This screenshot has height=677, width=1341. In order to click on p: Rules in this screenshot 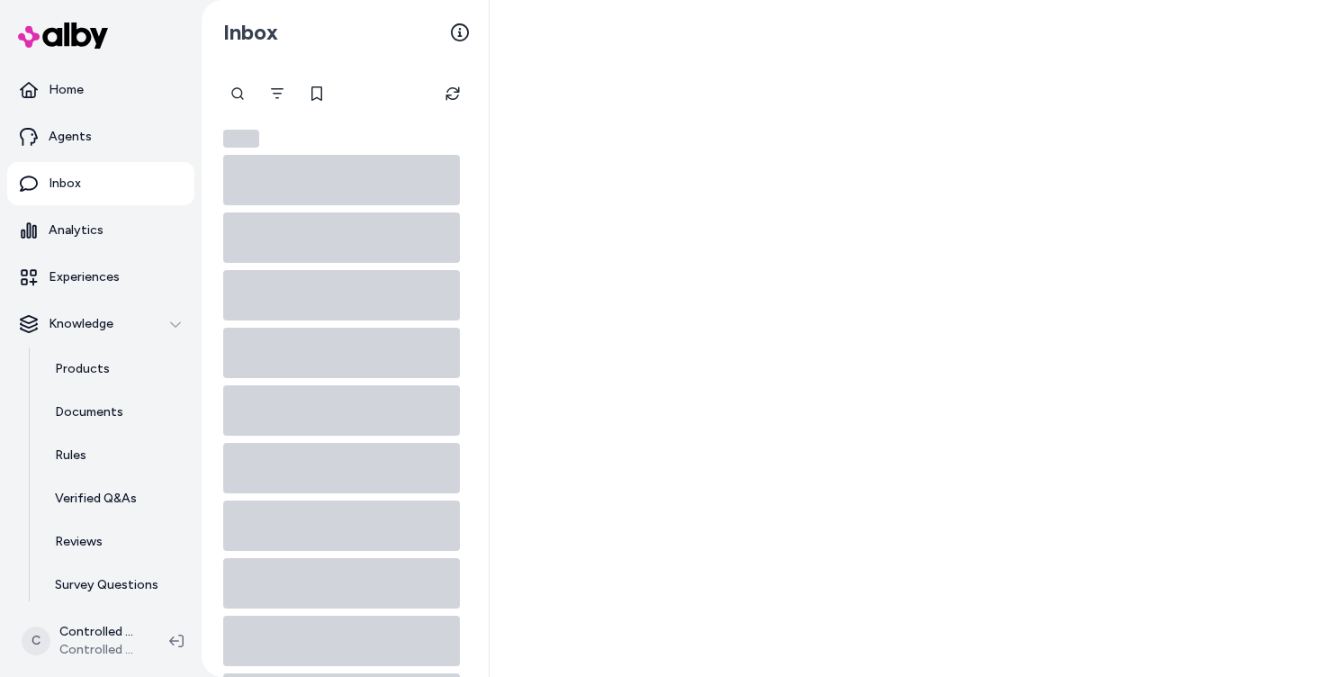, I will do `click(70, 456)`.